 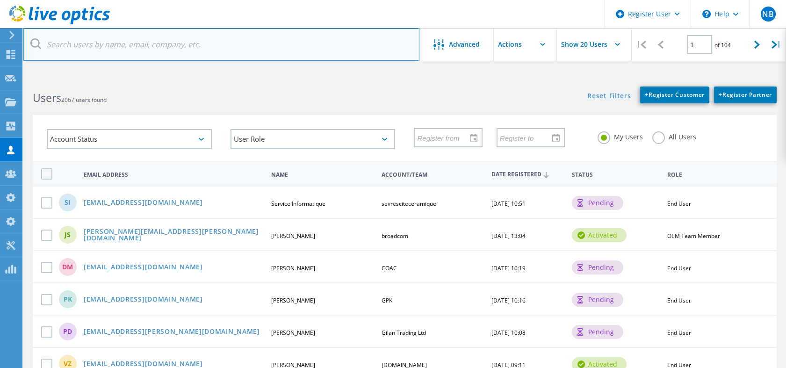 What do you see at coordinates (675, 95) in the screenshot?
I see `a: +Register Customer` at bounding box center [675, 95].